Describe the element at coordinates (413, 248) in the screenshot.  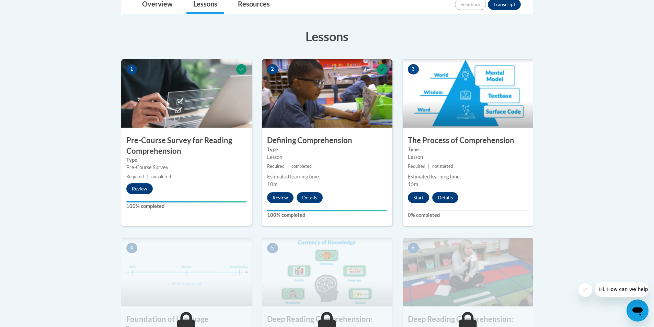
I see `span: 6` at that location.